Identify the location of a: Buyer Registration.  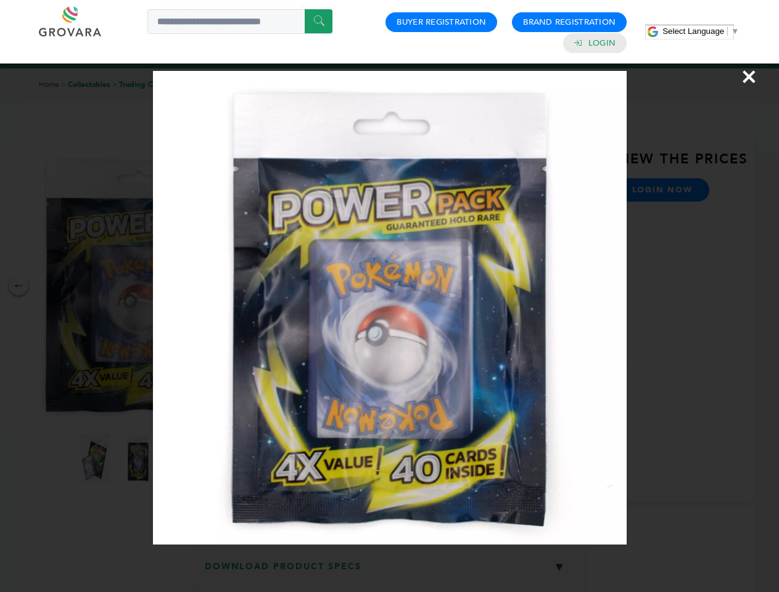
(441, 22).